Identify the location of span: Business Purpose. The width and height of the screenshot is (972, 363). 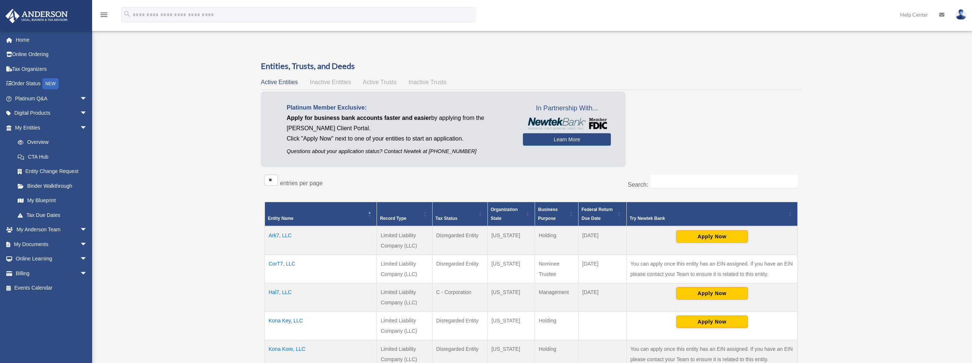
(547, 214).